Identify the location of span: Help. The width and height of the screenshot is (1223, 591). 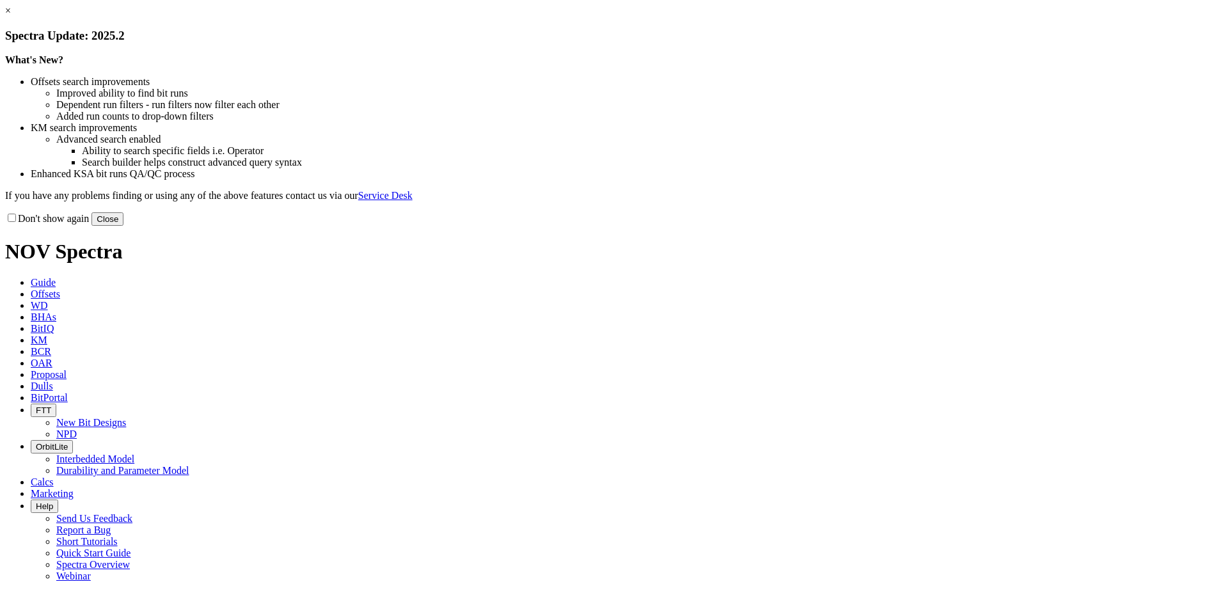
(44, 506).